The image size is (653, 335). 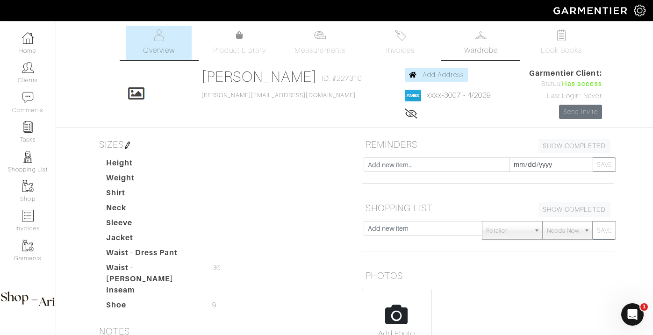 I want to click on span: ID: #227310, so click(x=342, y=79).